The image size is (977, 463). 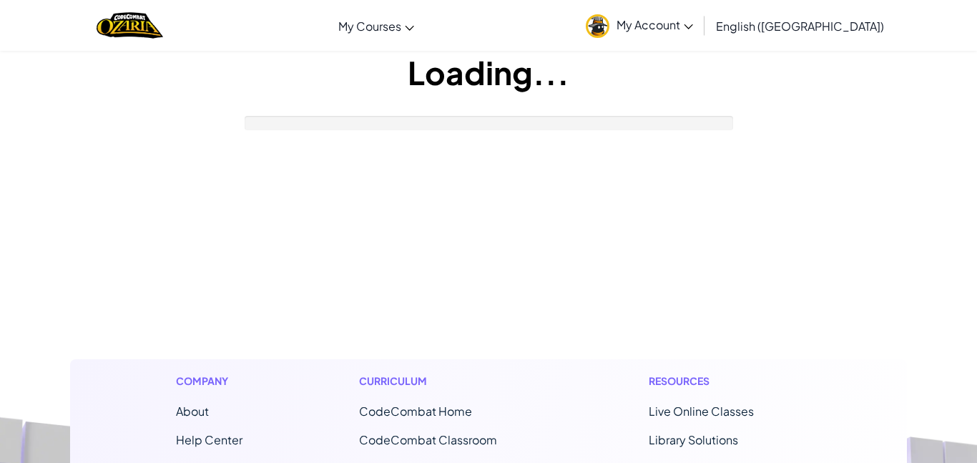 What do you see at coordinates (370, 26) in the screenshot?
I see `span: My Courses` at bounding box center [370, 26].